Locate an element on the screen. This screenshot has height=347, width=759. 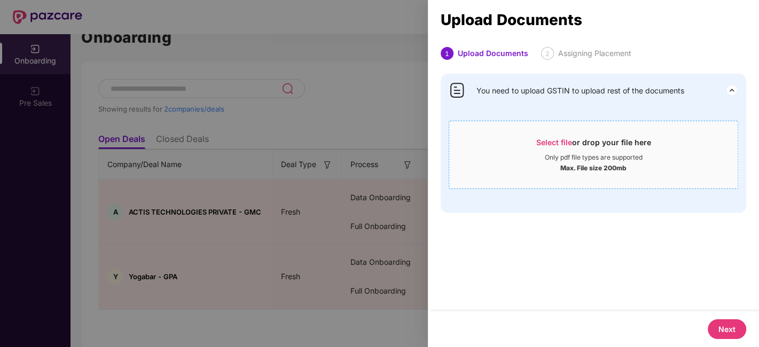
img: svg+xml;base64,PHN2ZyB4bWxucz0iaHR0cDovL3d3dy53My5vcmcvMjAwMC9zdmciIHdpZHRoPSI0MCIgaGVpZ2h0PSI0MC... is located at coordinates (457, 90).